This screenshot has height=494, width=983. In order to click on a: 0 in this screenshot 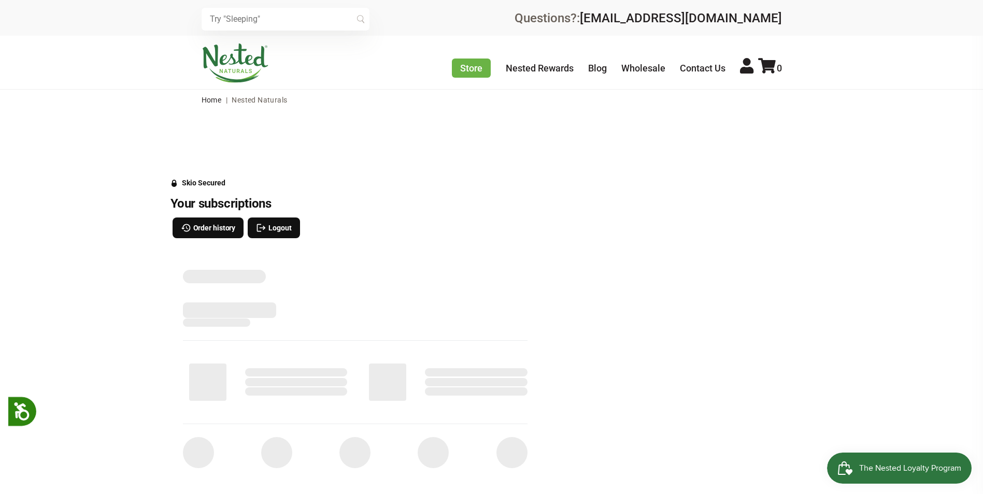, I will do `click(770, 68)`.